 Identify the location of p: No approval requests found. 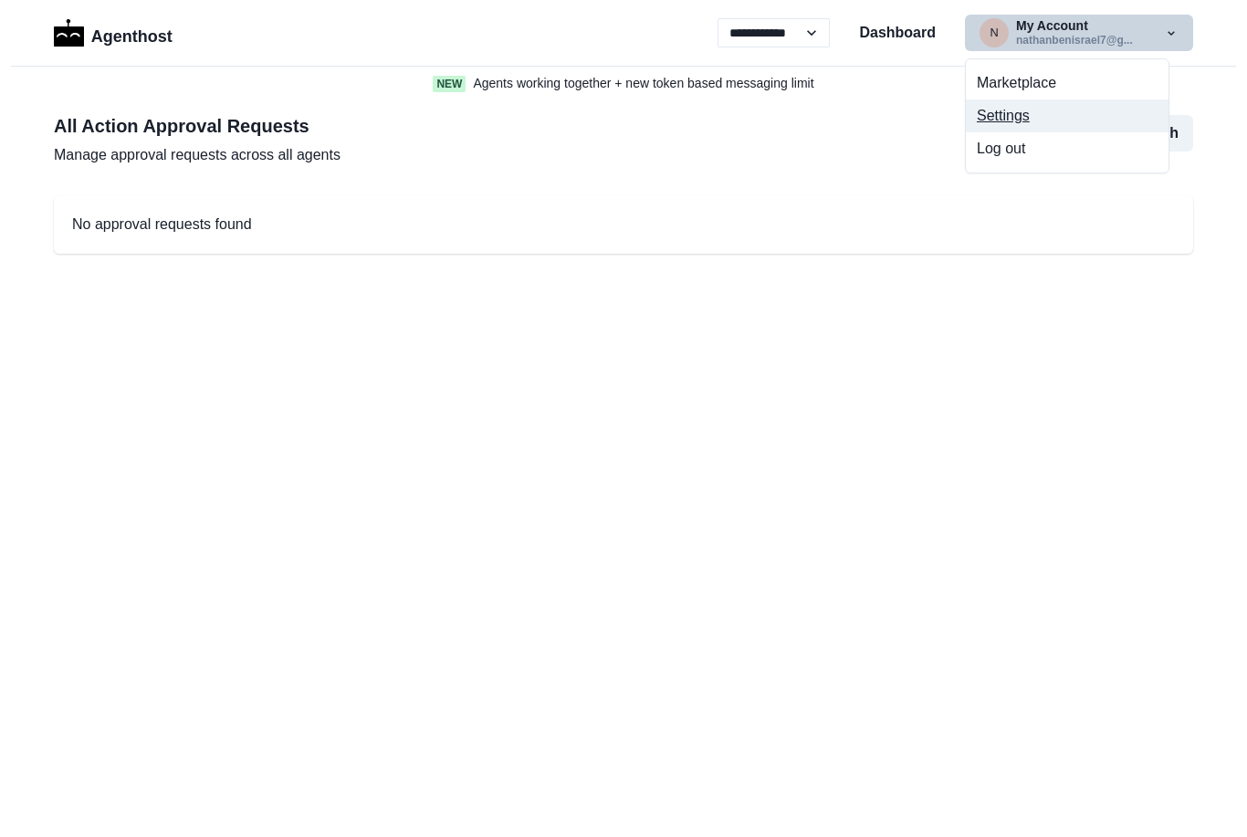
(624, 225).